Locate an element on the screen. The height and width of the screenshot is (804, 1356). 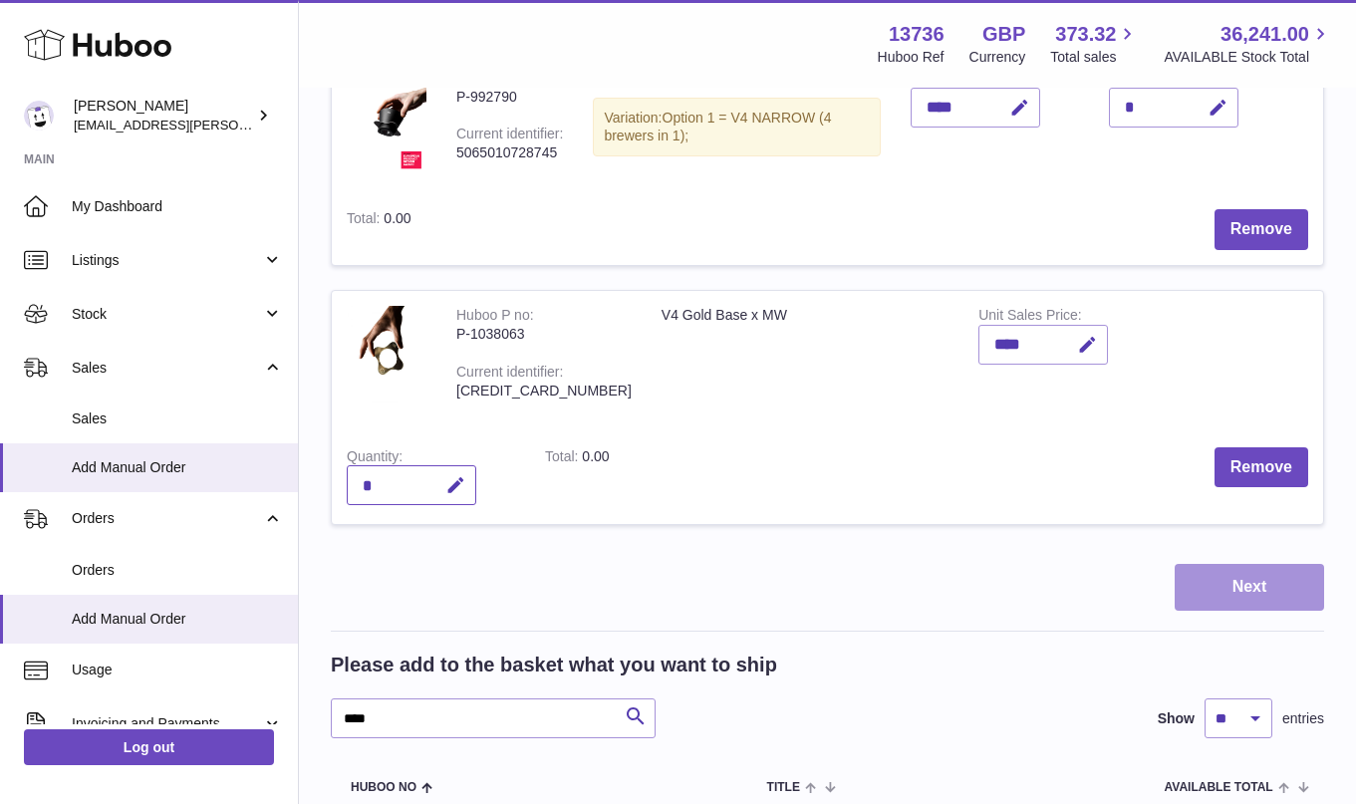
strong: 13736 is located at coordinates (917, 34).